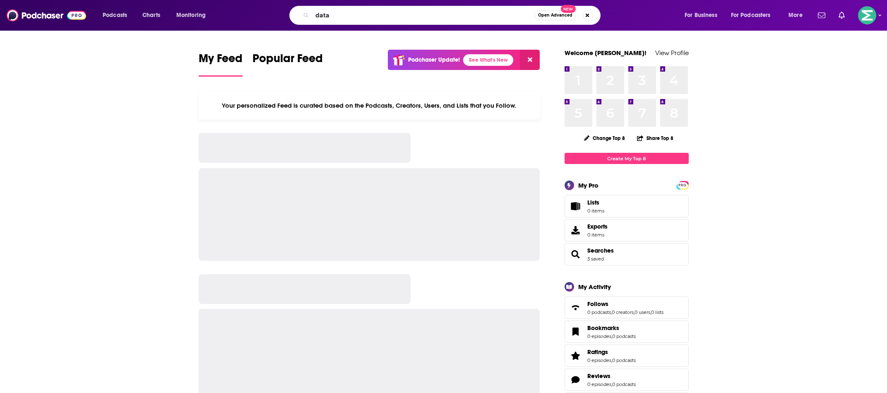  Describe the element at coordinates (221, 64) in the screenshot. I see `a: My Feed` at that location.